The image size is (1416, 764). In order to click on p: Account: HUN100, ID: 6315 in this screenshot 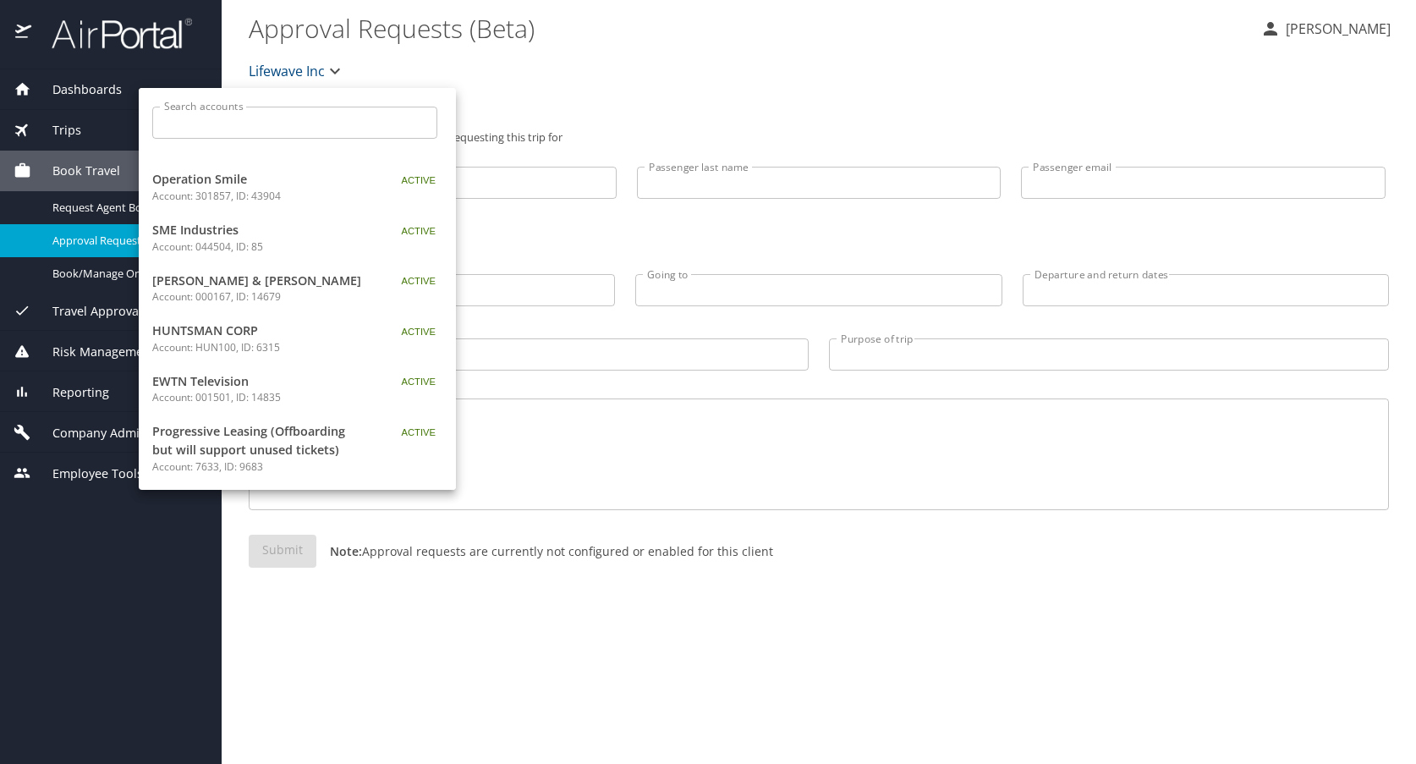, I will do `click(258, 348)`.